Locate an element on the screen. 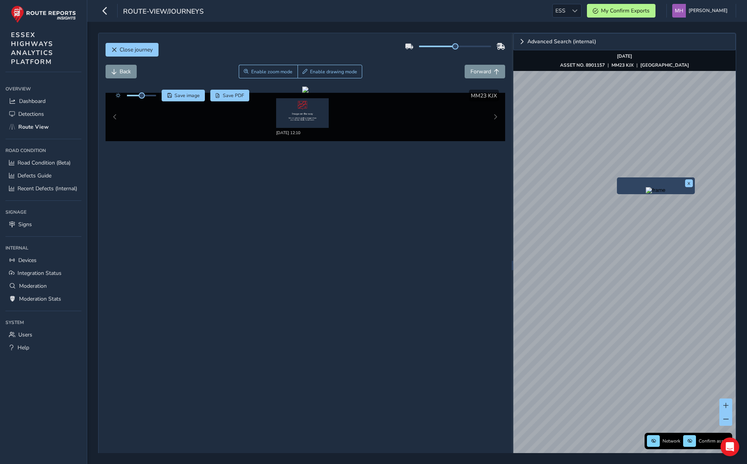 This screenshot has height=464, width=747. a: Signs is located at coordinates (43, 224).